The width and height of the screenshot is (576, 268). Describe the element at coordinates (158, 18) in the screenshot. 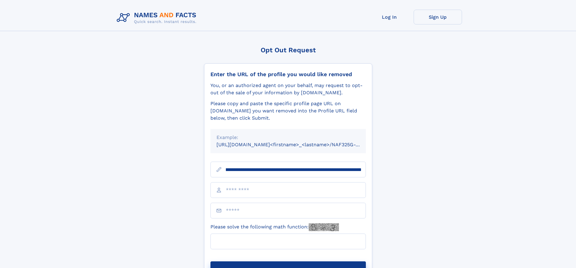

I see `img: Logo Names and Facts` at that location.